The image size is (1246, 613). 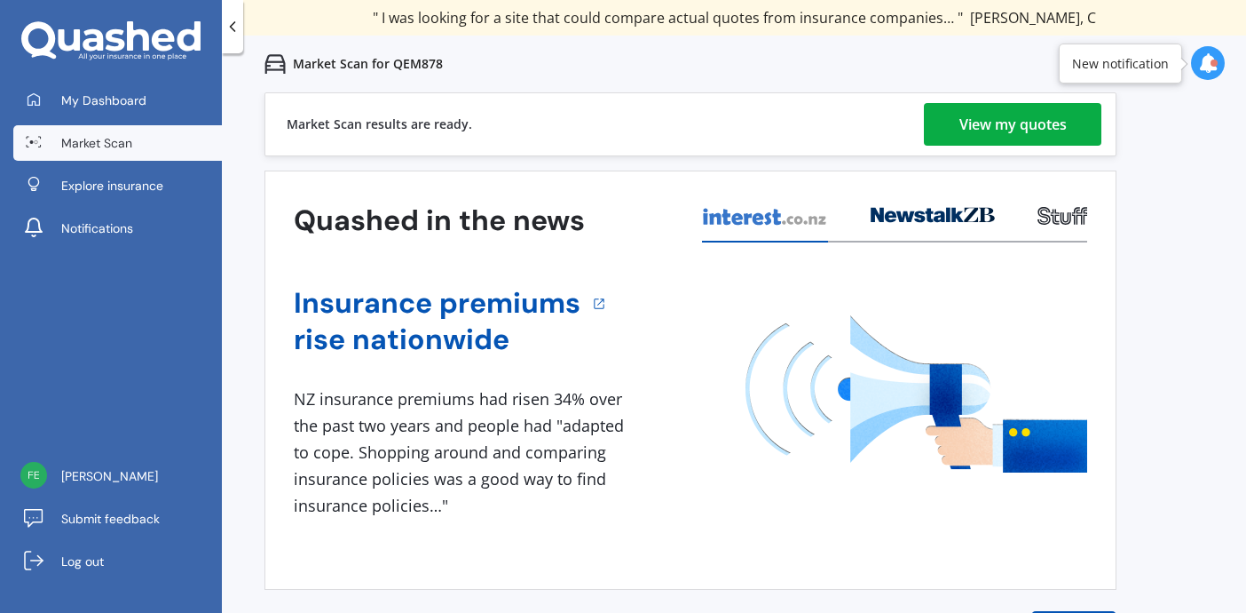 What do you see at coordinates (117, 186) in the screenshot?
I see `a: Explore insurance` at bounding box center [117, 186].